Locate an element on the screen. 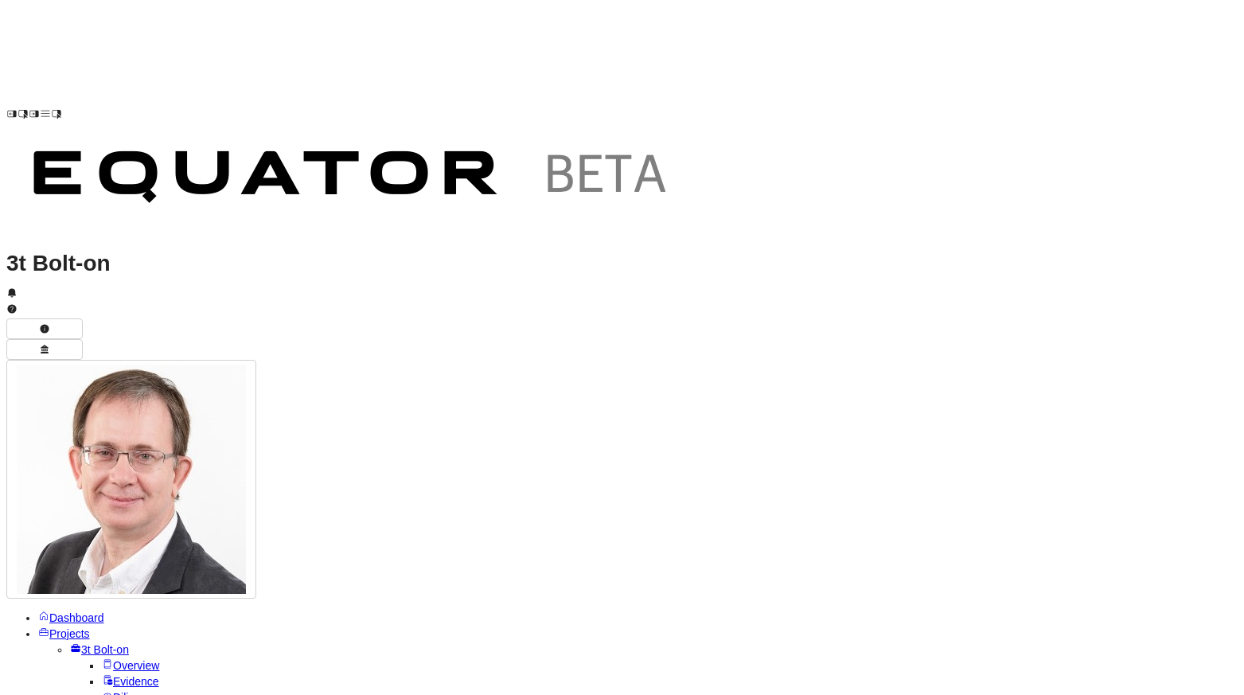 This screenshot has height=695, width=1244. span: Dashboard is located at coordinates (76, 618).